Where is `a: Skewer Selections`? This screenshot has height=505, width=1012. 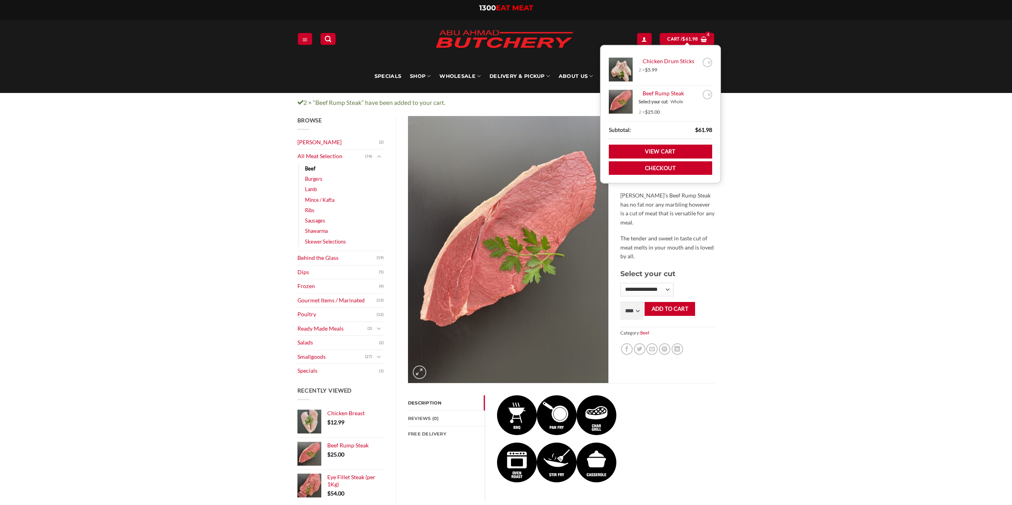 a: Skewer Selections is located at coordinates (325, 242).